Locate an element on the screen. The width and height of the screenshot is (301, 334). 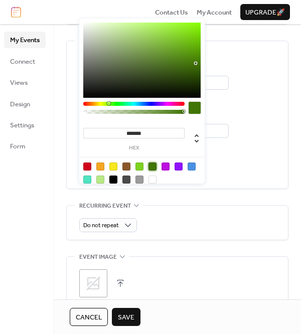
img: logo is located at coordinates (16, 12).